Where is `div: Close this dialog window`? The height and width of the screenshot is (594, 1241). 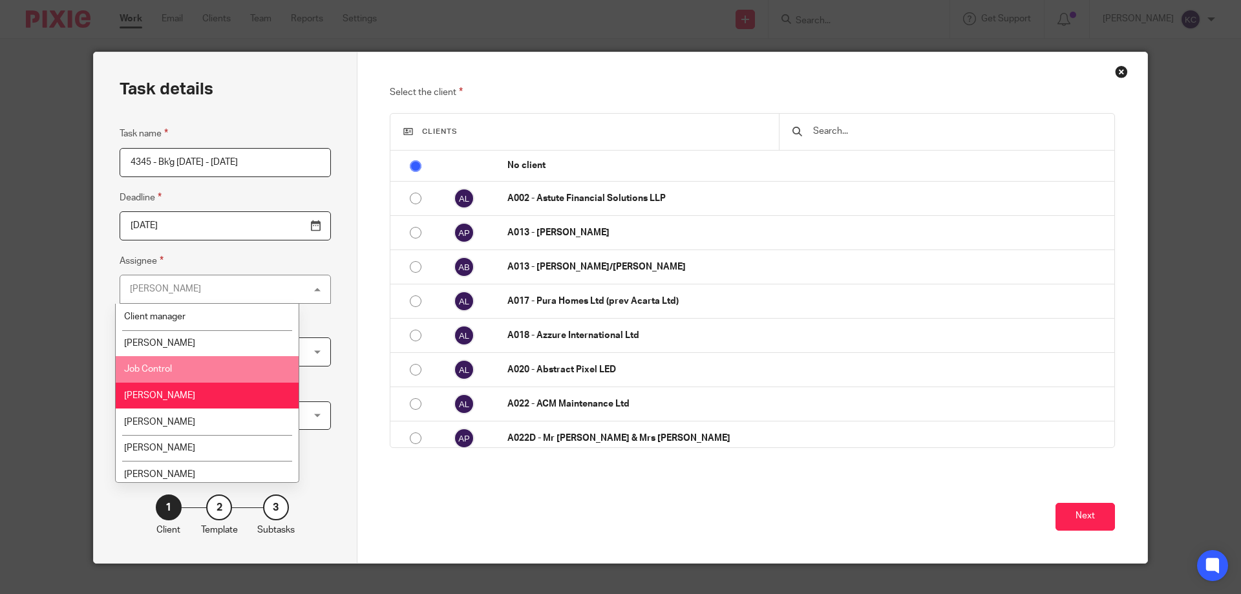
div: Close this dialog window is located at coordinates (1121, 72).